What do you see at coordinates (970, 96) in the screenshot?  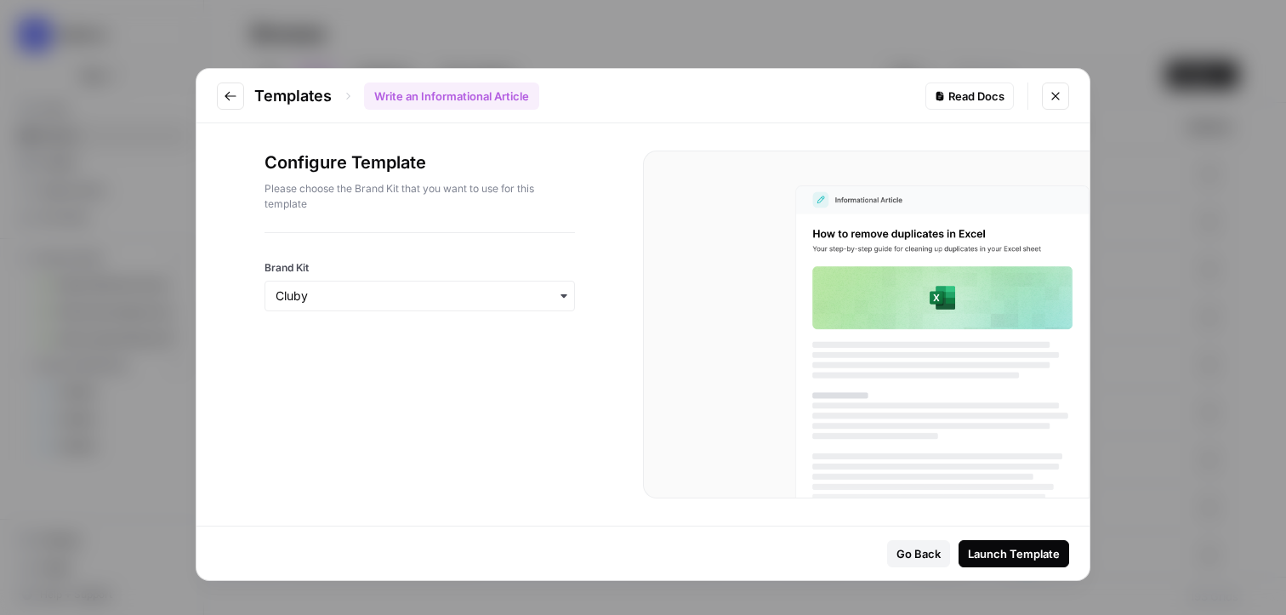 I see `a: Read Docs` at bounding box center [970, 96].